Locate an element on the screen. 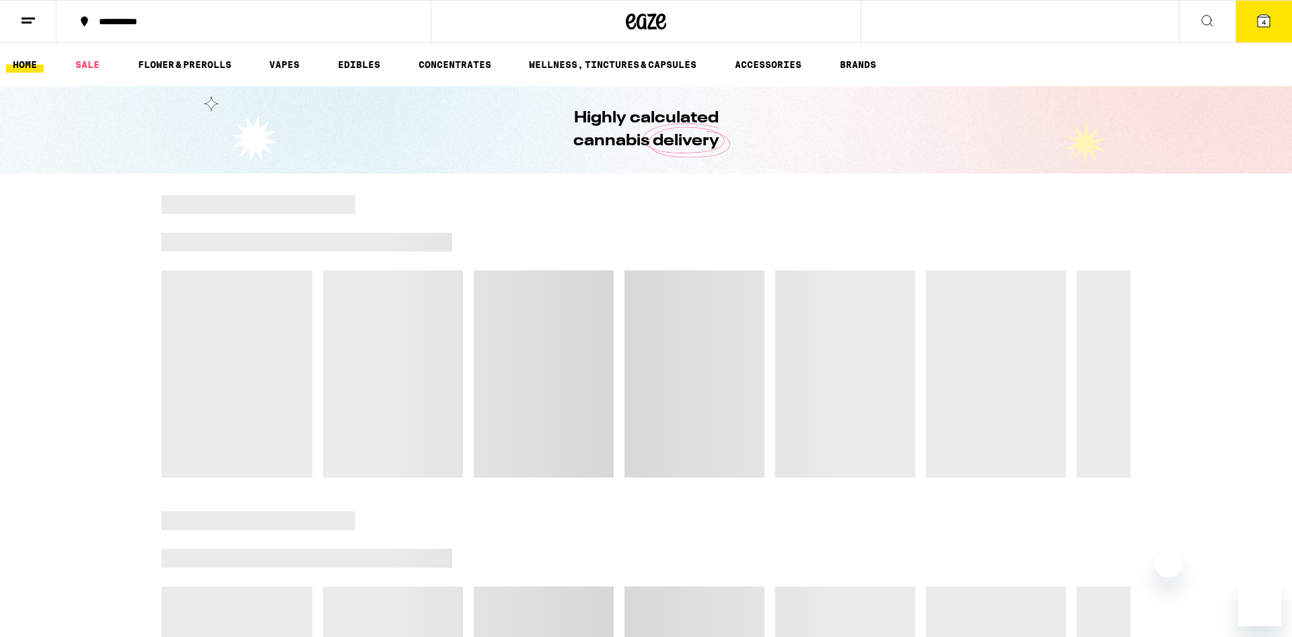 The image size is (1292, 637). span: 4 is located at coordinates (1264, 22).